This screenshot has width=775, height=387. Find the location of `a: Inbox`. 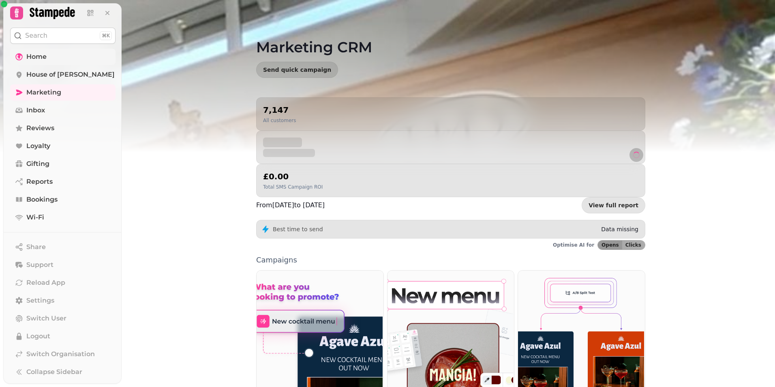

a: Inbox is located at coordinates (63, 110).